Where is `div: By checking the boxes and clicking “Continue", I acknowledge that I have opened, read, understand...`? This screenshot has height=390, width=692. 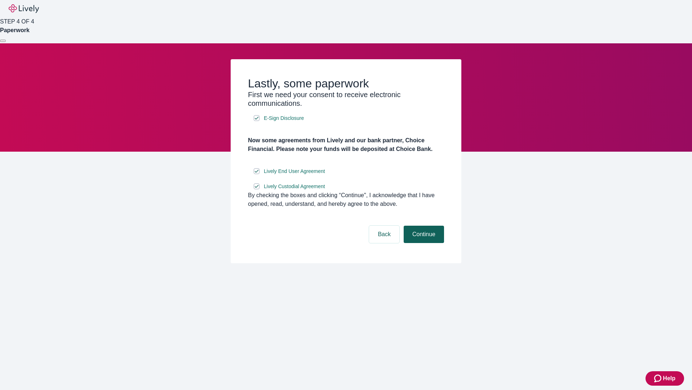
div: By checking the boxes and clicking “Continue", I acknowledge that I have opened, read, understand... is located at coordinates (346, 199).